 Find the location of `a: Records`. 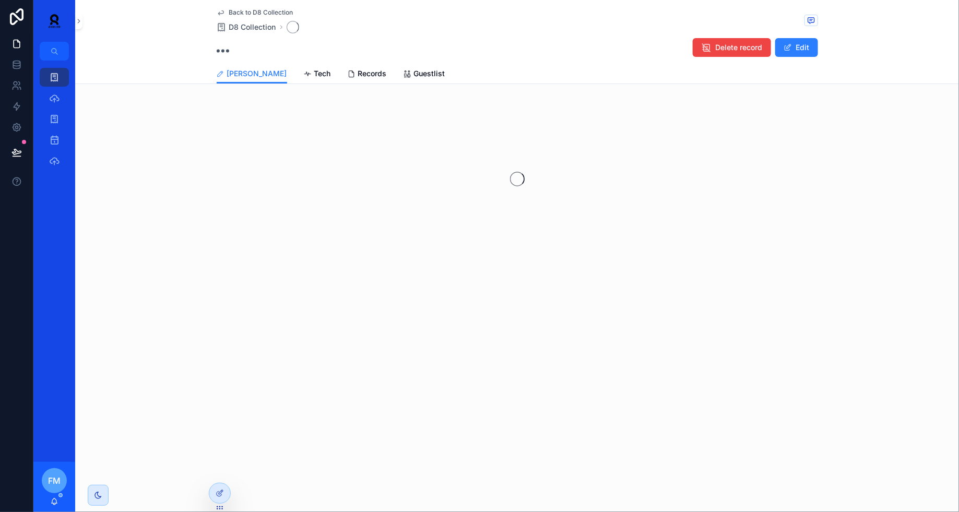

a: Records is located at coordinates (367, 75).